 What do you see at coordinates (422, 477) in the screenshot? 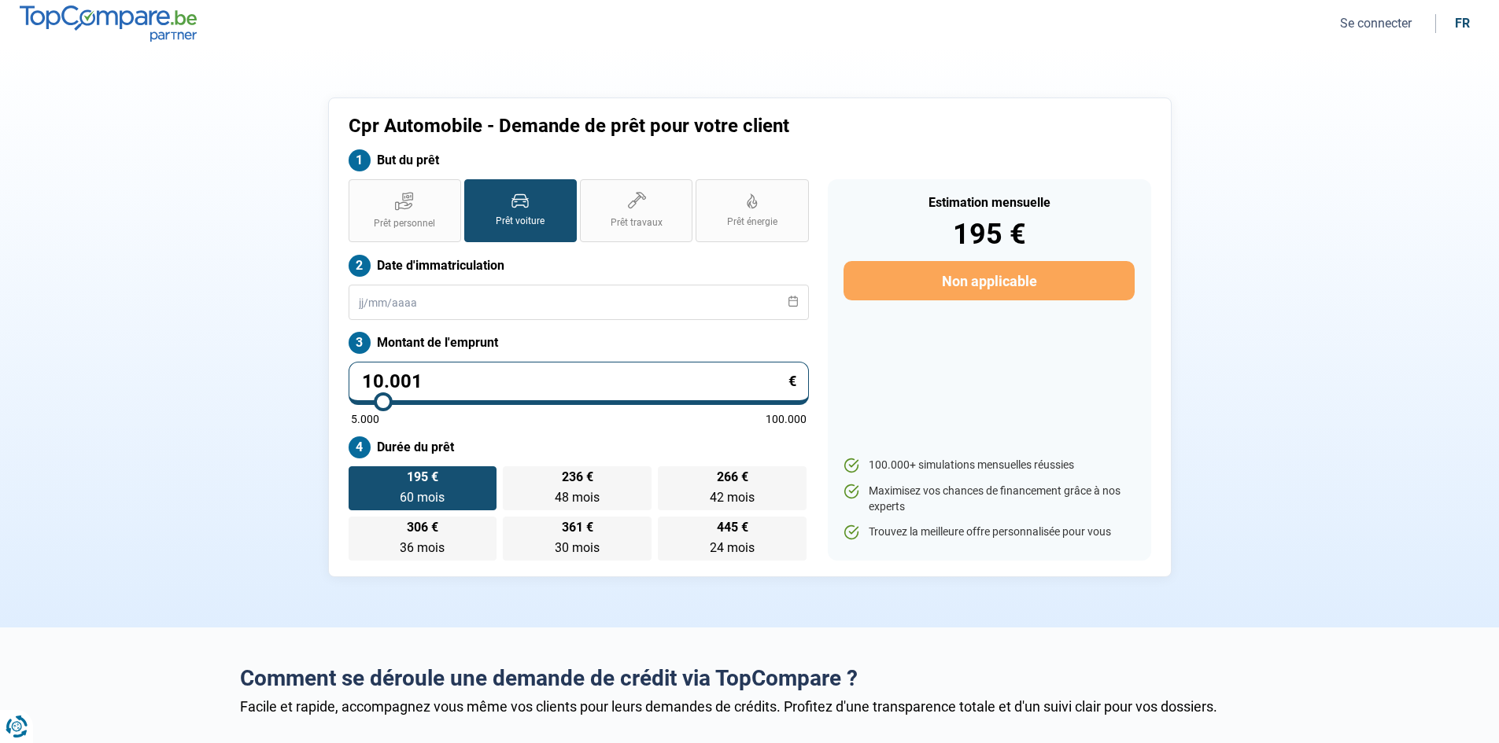
I see `span: 195 €` at bounding box center [422, 477].